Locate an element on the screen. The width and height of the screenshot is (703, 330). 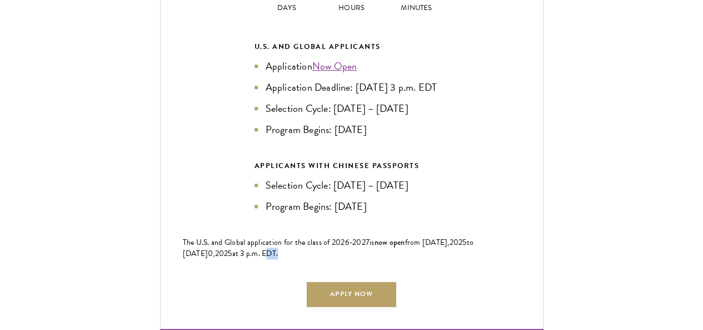
div: APPLICANTS WITH CHINESE PASSPORTS is located at coordinates (352, 166).